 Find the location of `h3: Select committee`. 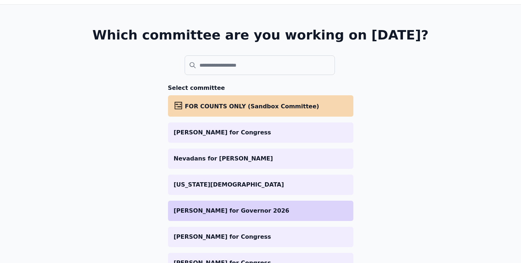

h3: Select committee is located at coordinates (261, 88).